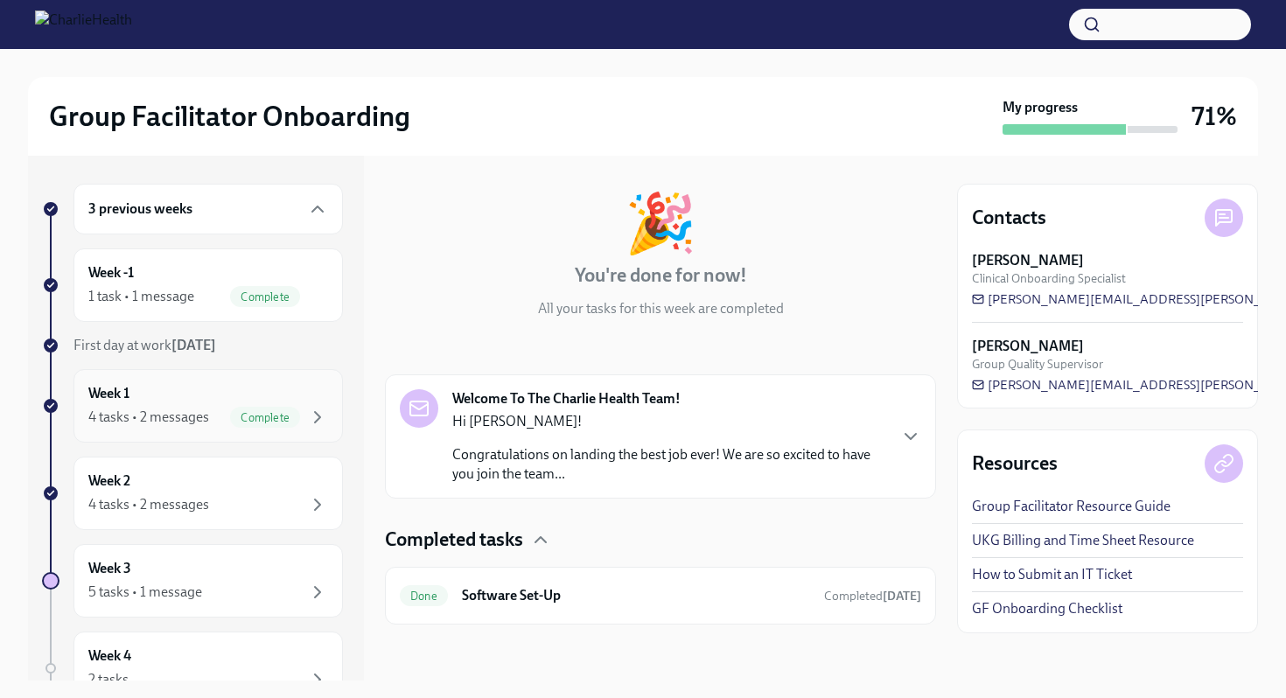 The height and width of the screenshot is (698, 1286). What do you see at coordinates (424, 596) in the screenshot?
I see `span: Done` at bounding box center [424, 596].